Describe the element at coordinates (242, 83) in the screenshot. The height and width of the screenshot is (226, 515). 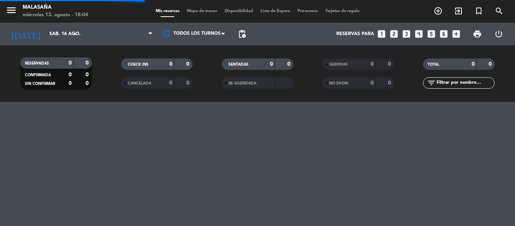
I see `span: RE AGENDADA` at that location.